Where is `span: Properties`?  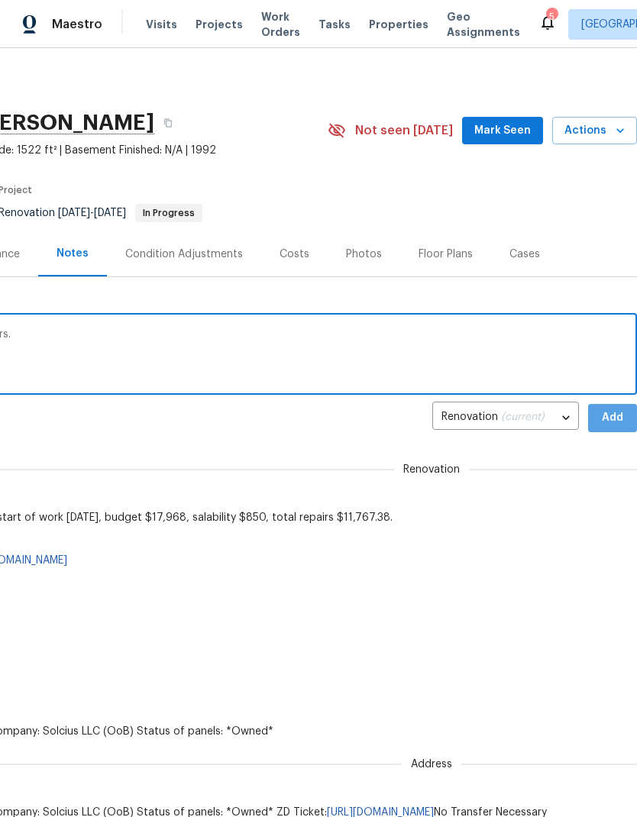 span: Properties is located at coordinates (399, 24).